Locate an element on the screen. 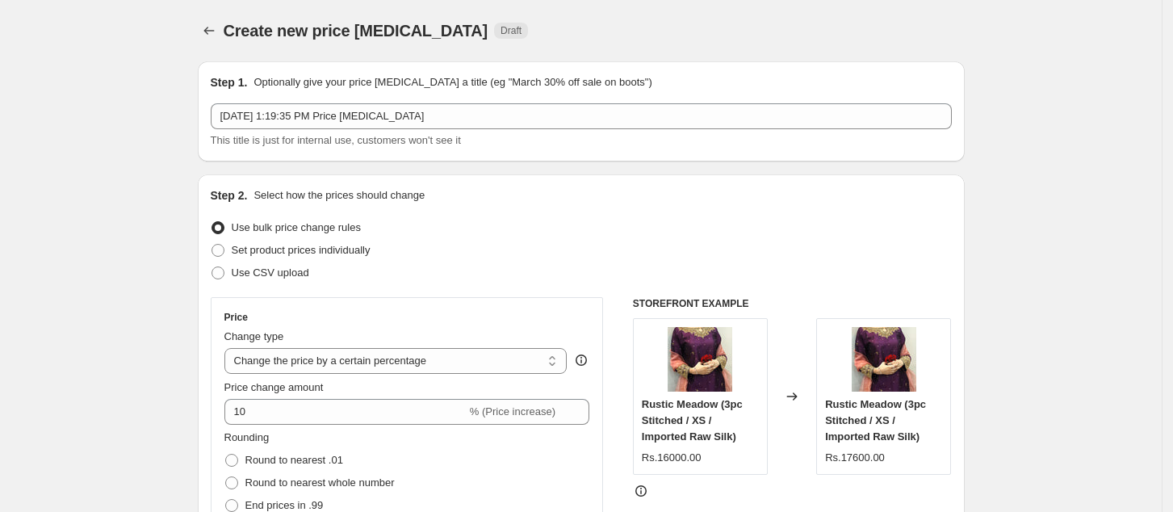 Image resolution: width=1173 pixels, height=512 pixels. p: Select how the prices should change is located at coordinates (339, 195).